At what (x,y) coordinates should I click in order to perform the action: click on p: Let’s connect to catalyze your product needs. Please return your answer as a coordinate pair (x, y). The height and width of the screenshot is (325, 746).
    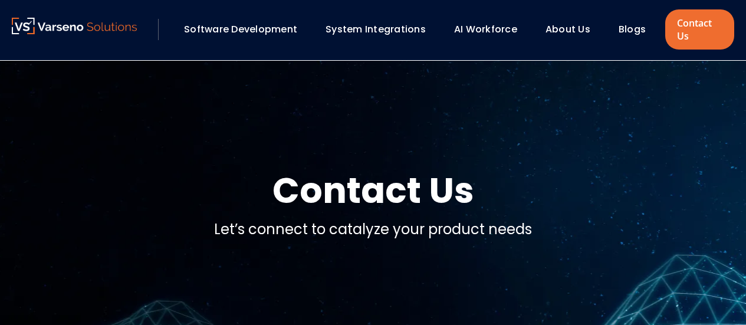
    Looking at the image, I should click on (373, 229).